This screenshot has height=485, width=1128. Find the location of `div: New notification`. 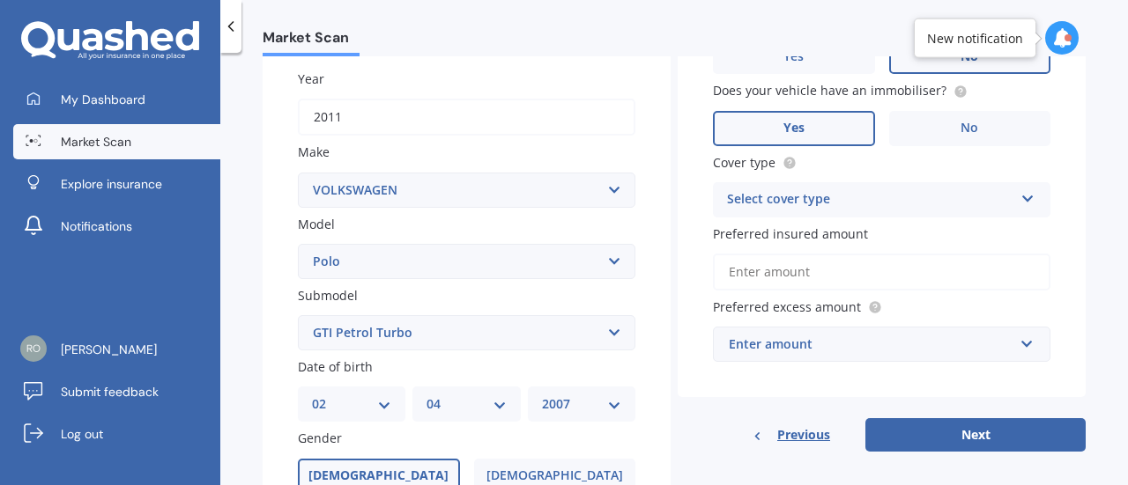

div: New notification is located at coordinates (974, 38).